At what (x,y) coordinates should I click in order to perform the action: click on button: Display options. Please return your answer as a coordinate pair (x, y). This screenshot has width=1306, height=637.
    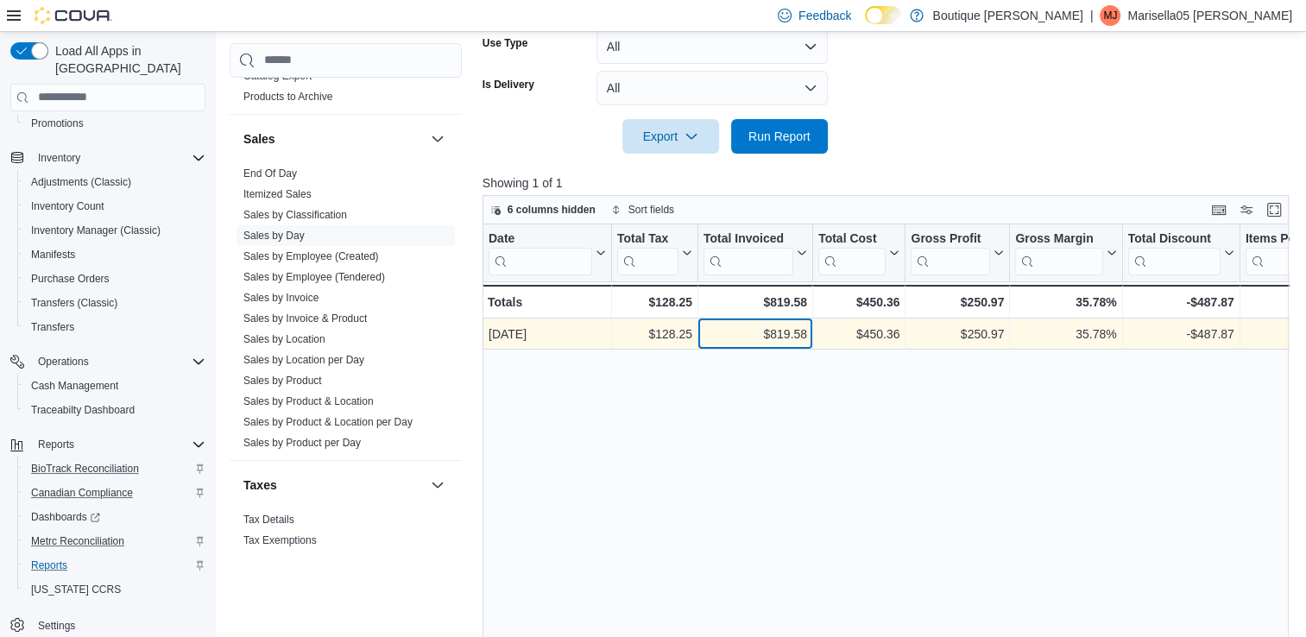
    Looking at the image, I should click on (1246, 210).